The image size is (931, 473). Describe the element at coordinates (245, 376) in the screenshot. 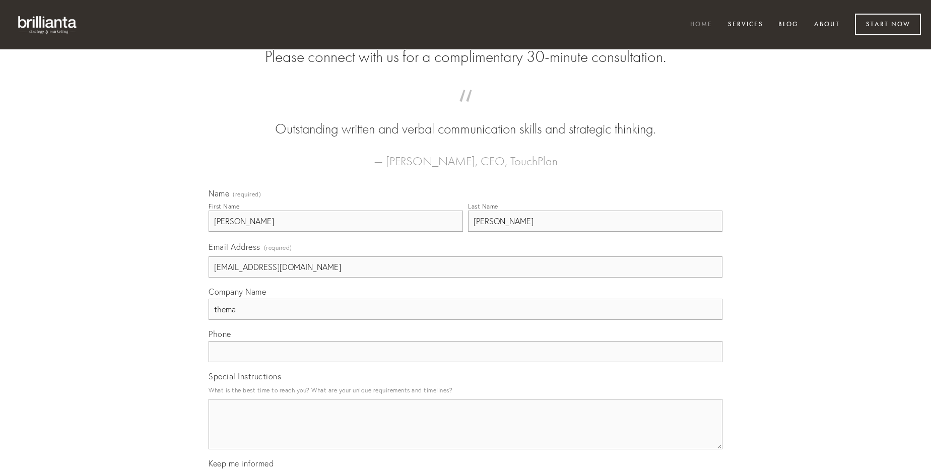

I see `span: Special Instructions` at that location.